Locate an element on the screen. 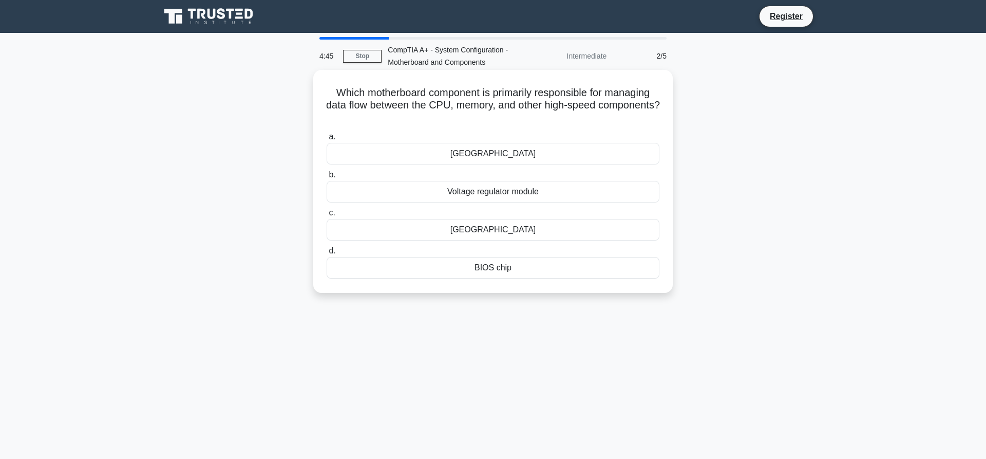 Image resolution: width=986 pixels, height=459 pixels. a: Register is located at coordinates (786, 16).